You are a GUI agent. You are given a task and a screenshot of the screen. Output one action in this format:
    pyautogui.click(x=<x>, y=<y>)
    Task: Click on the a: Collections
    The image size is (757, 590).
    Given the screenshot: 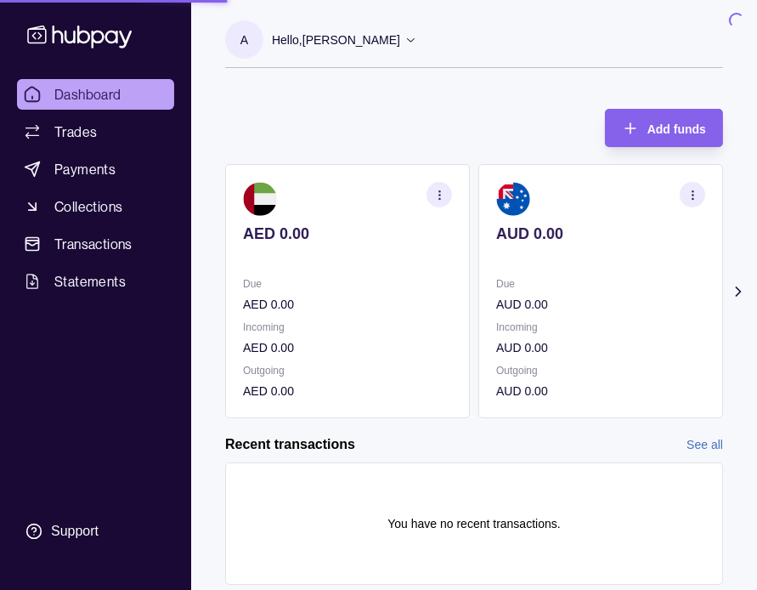 What is the action you would take?
    pyautogui.click(x=95, y=206)
    